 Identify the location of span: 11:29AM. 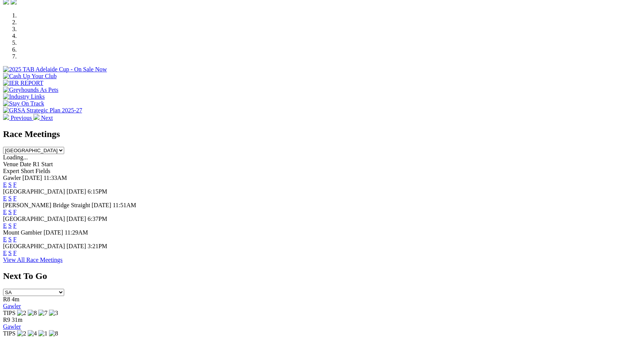
(76, 232).